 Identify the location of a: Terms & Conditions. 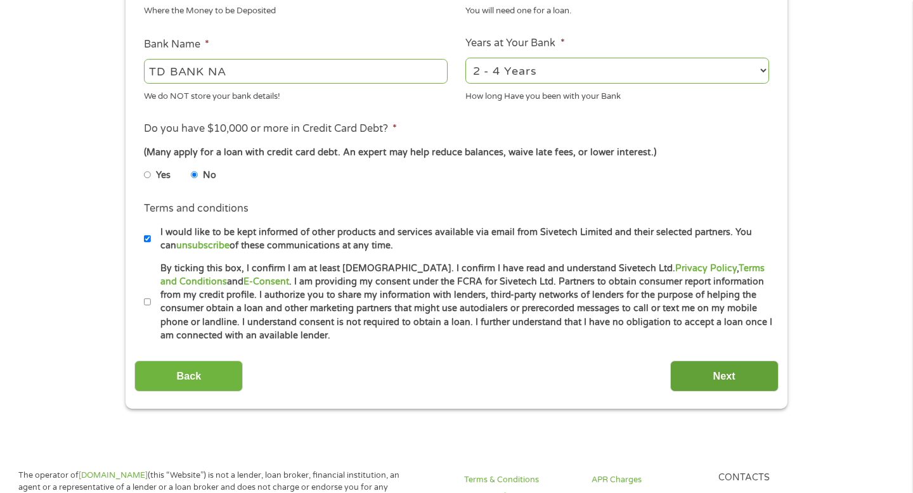
(520, 480).